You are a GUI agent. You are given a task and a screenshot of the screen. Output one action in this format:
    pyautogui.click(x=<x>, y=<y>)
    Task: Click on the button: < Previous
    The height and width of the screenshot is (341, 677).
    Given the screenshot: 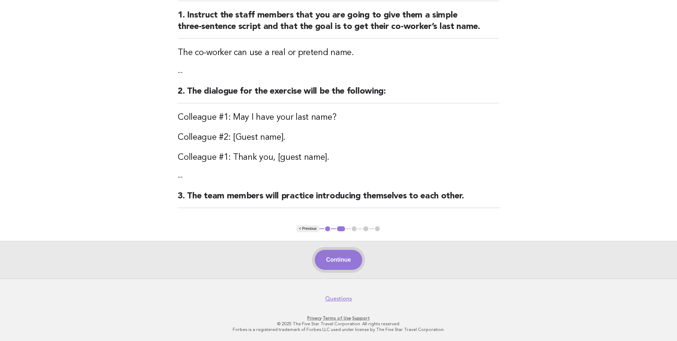 What is the action you would take?
    pyautogui.click(x=308, y=228)
    